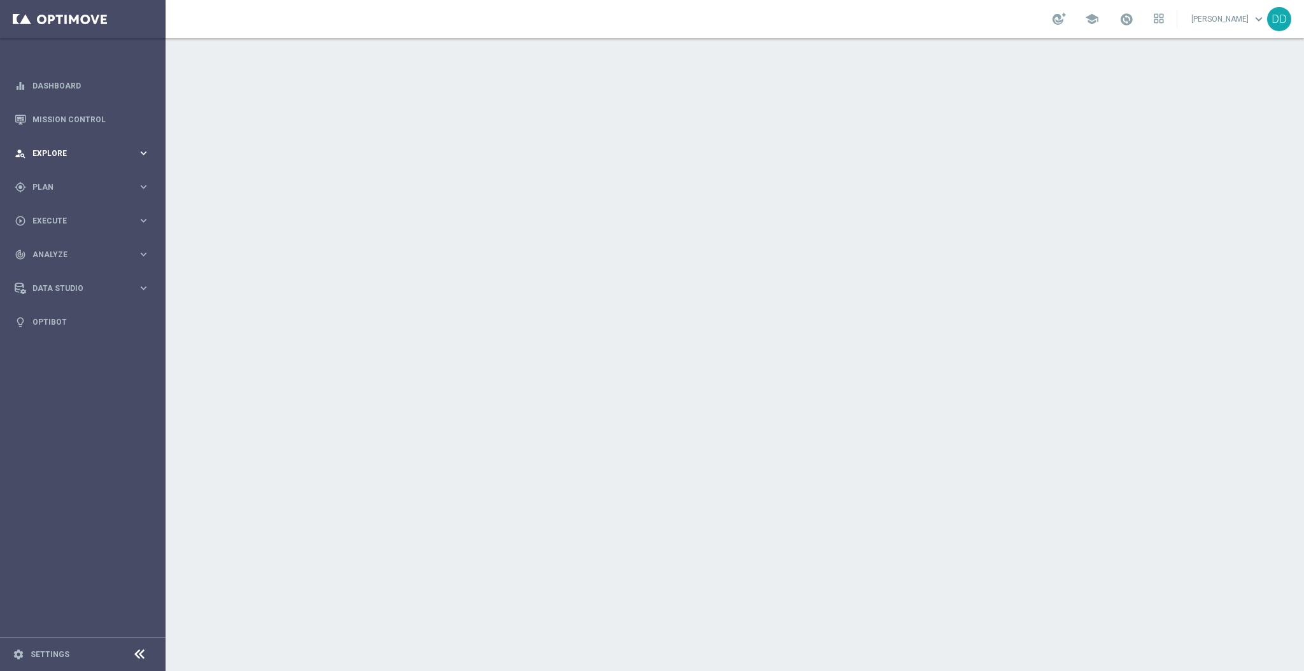 The height and width of the screenshot is (671, 1304). What do you see at coordinates (76, 255) in the screenshot?
I see `div: Analyze` at bounding box center [76, 255].